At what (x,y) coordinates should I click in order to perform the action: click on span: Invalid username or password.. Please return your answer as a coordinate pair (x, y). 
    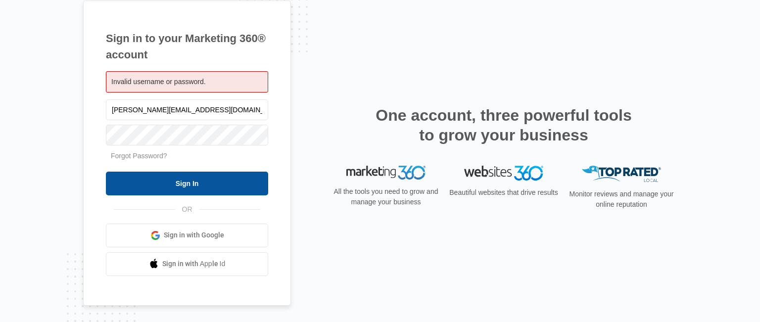
    Looking at the image, I should click on (158, 82).